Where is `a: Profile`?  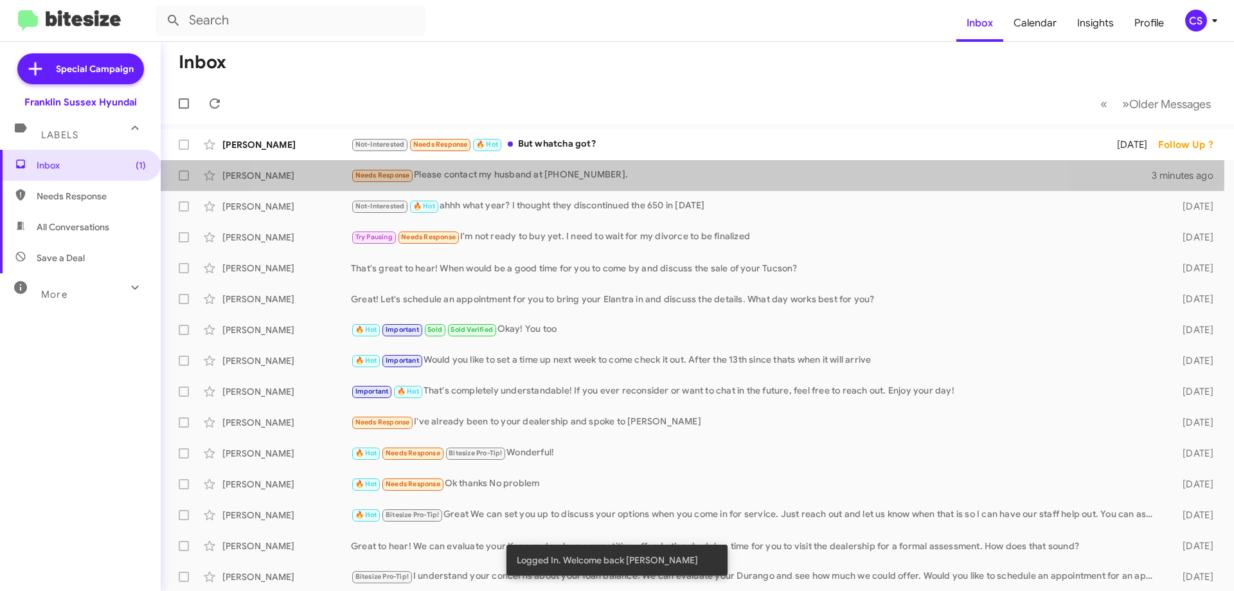 a: Profile is located at coordinates (1149, 23).